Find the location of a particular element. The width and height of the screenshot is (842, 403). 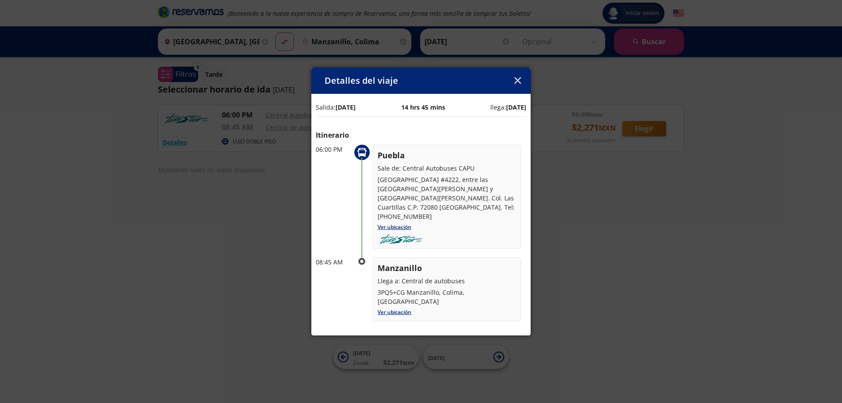

img: turistar-lujo.png is located at coordinates (401, 239).